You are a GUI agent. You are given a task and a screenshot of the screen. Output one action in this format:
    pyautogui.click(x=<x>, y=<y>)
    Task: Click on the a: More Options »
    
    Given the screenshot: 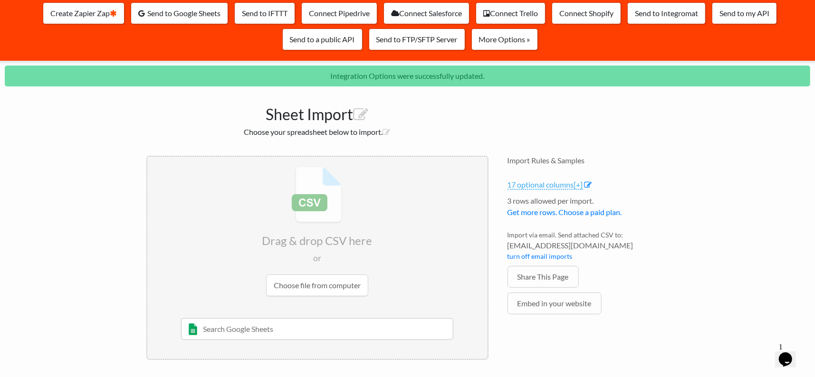 What is the action you would take?
    pyautogui.click(x=505, y=39)
    